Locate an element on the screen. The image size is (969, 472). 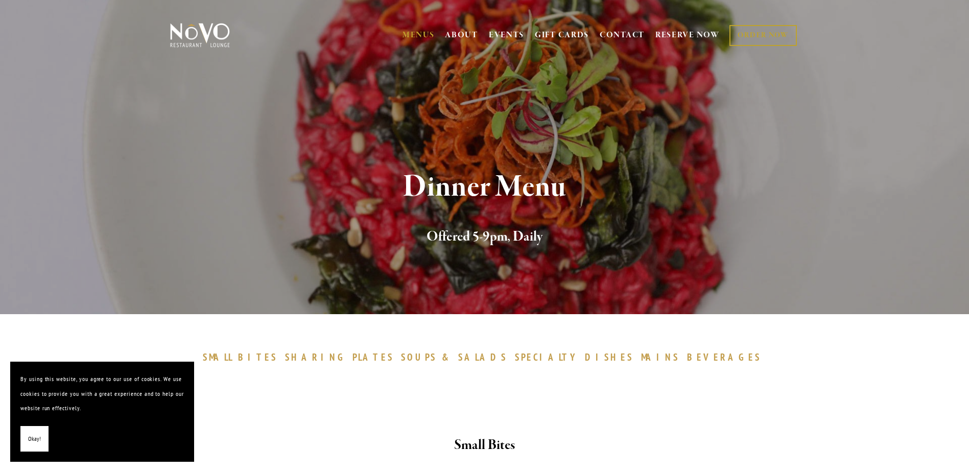
a: RESERVE NOW is located at coordinates (688, 35).